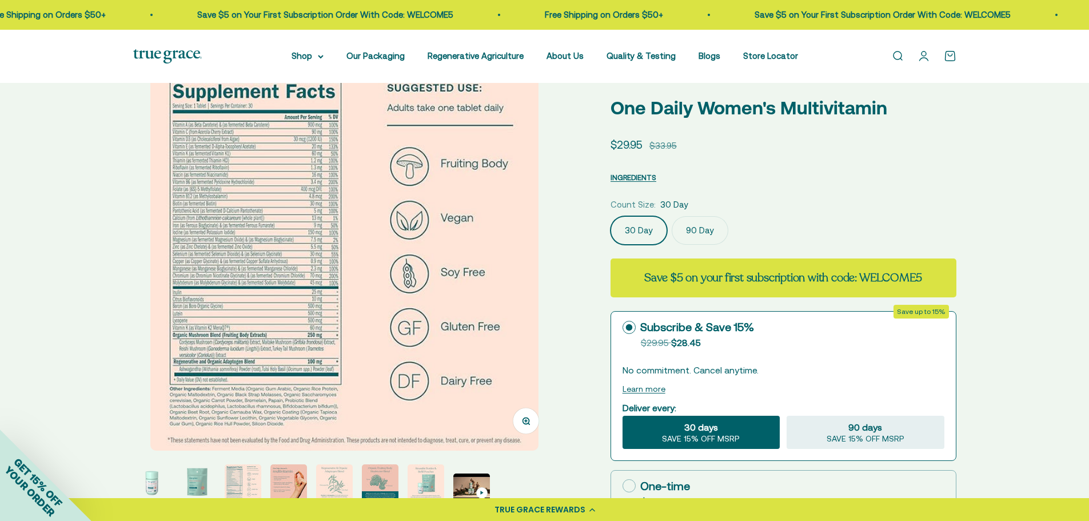 This screenshot has height=521, width=1089. What do you see at coordinates (633, 205) in the screenshot?
I see `legend: Count Size:` at bounding box center [633, 205].